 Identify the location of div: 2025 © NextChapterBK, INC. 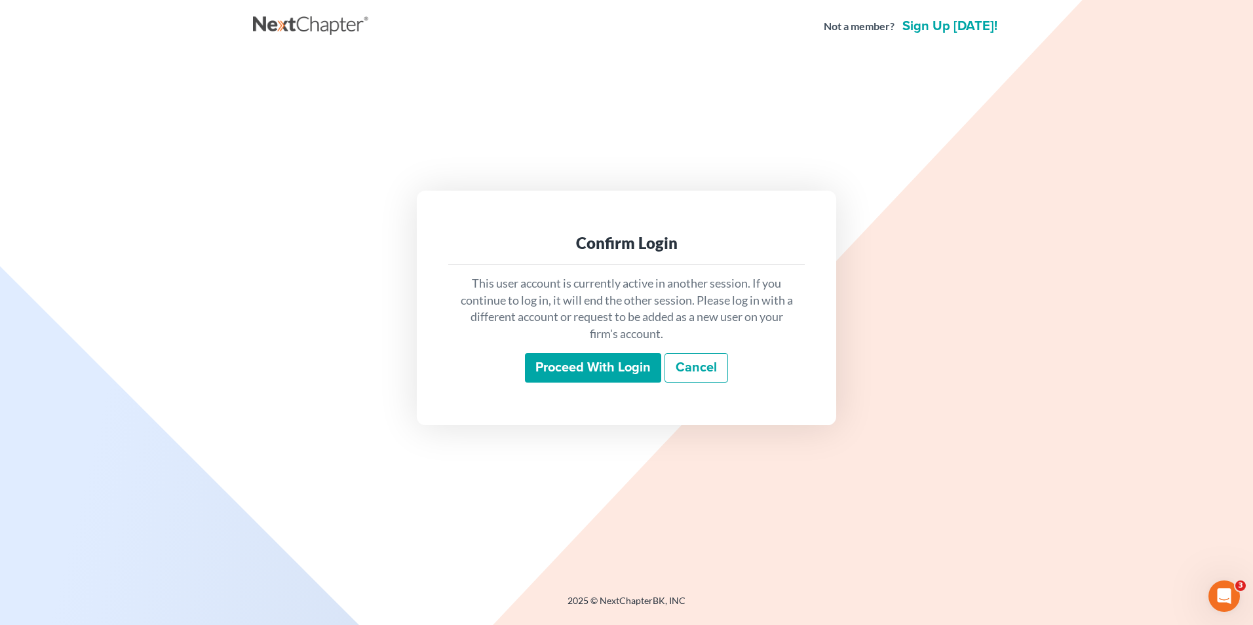
(626, 606).